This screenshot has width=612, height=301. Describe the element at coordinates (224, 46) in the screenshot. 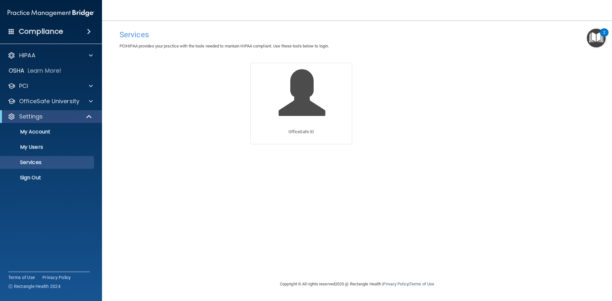

I see `span: PCIHIPAA provides your practice with the tools needed to mantain HIPAA compliant. Use these tools...` at that location.